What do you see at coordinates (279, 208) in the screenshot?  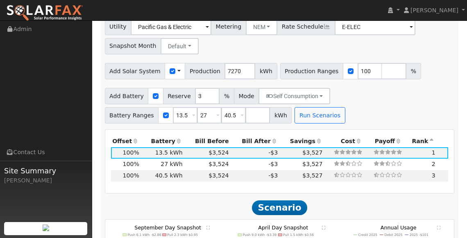 I see `span: Scenario` at bounding box center [279, 208].